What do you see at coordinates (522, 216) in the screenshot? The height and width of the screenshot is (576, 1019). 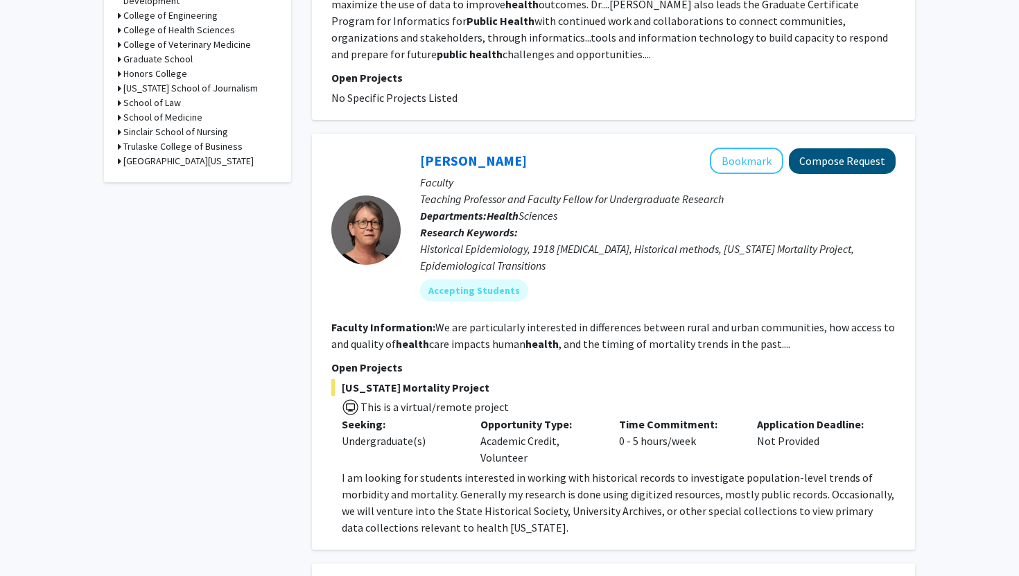 I see `span: Sciences` at bounding box center [522, 216].